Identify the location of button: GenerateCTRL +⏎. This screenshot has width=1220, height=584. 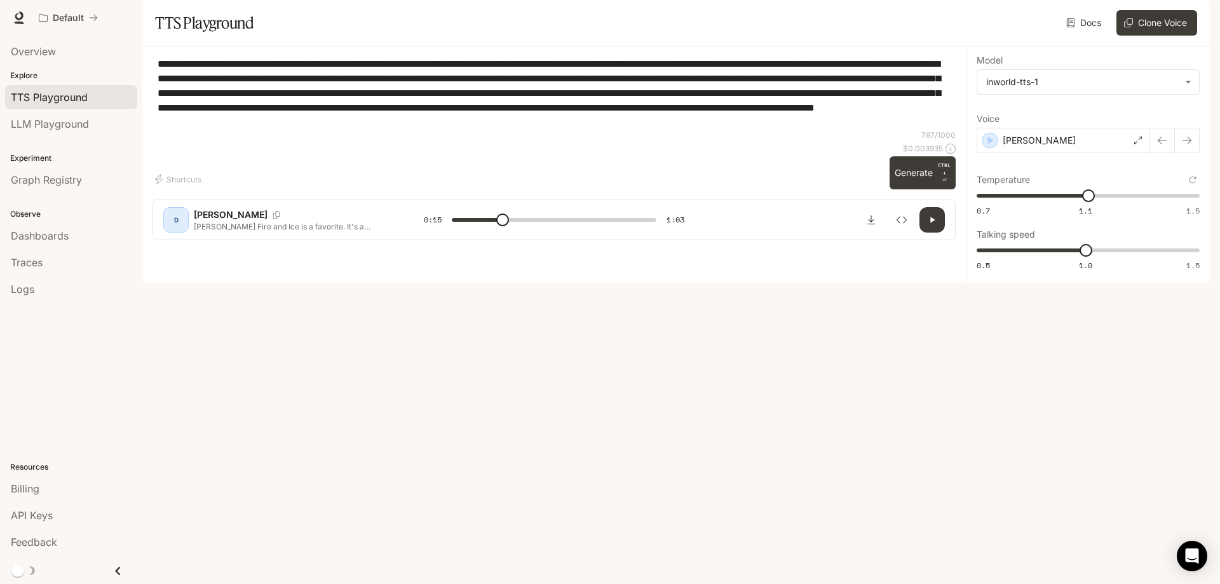
(922, 173).